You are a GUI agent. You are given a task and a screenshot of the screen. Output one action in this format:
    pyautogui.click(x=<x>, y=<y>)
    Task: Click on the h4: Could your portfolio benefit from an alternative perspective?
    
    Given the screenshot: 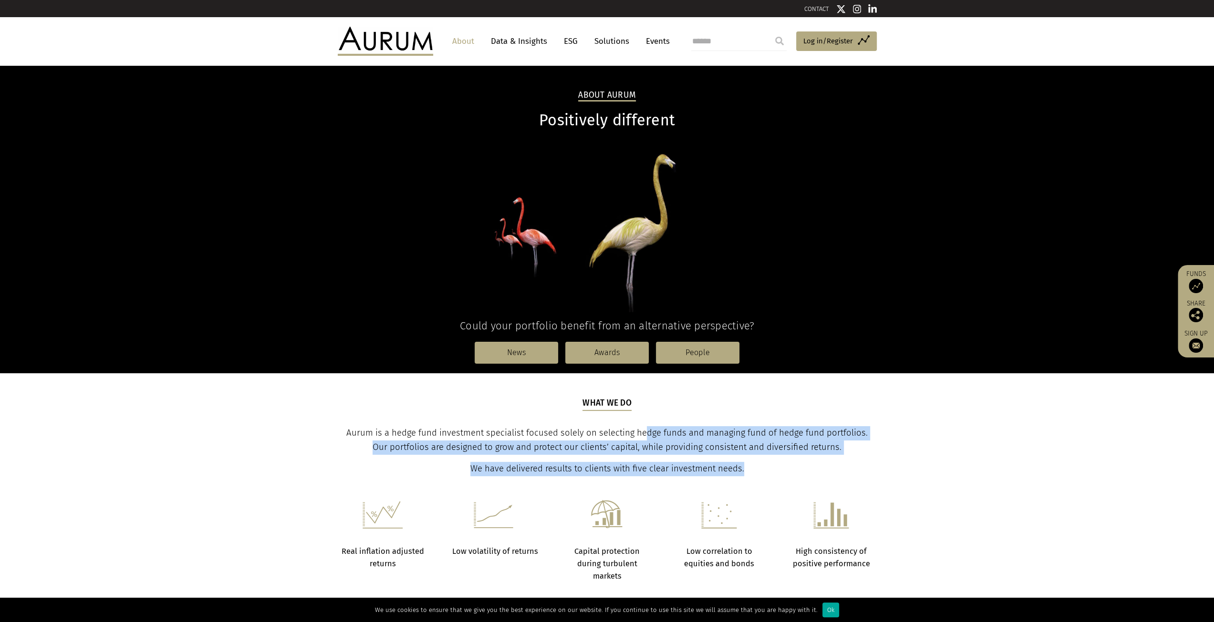 What is the action you would take?
    pyautogui.click(x=607, y=326)
    